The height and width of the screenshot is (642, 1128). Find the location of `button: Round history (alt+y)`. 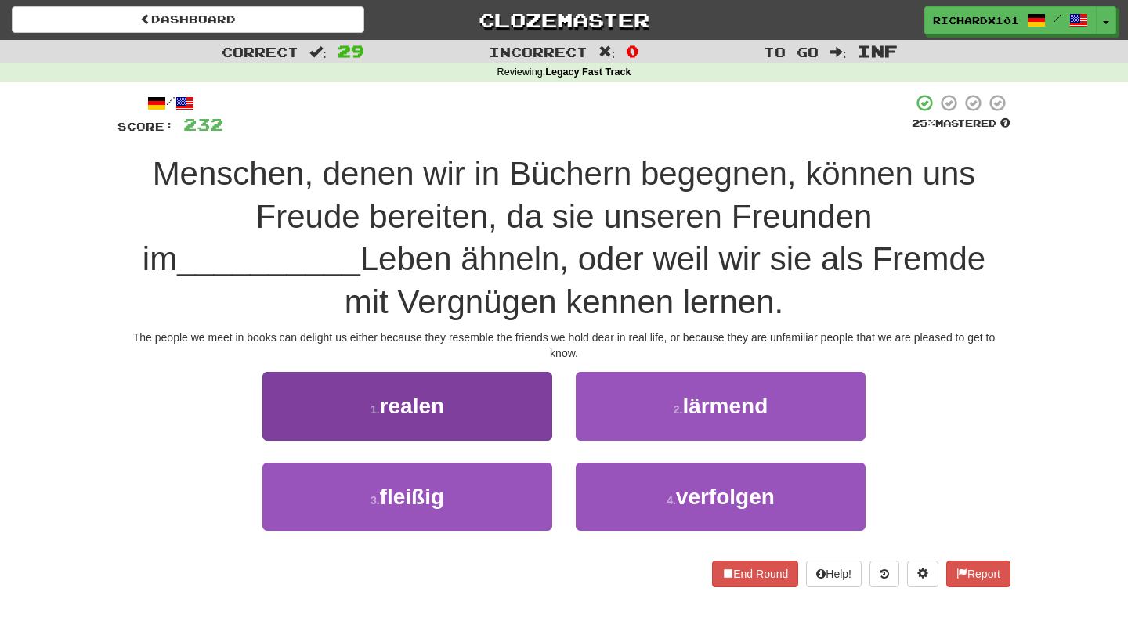

button: Round history (alt+y) is located at coordinates (885, 574).